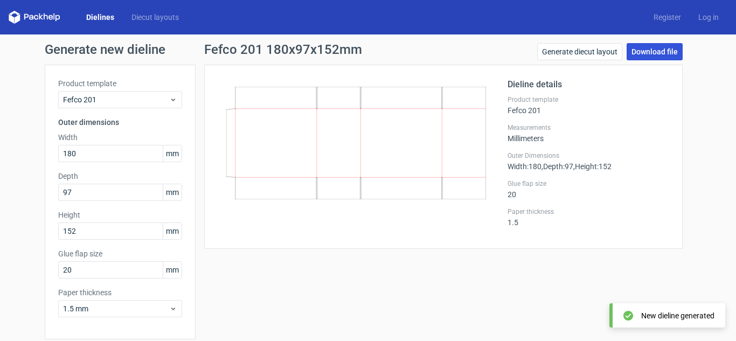 The height and width of the screenshot is (341, 736). I want to click on a: Diecut layouts, so click(155, 17).